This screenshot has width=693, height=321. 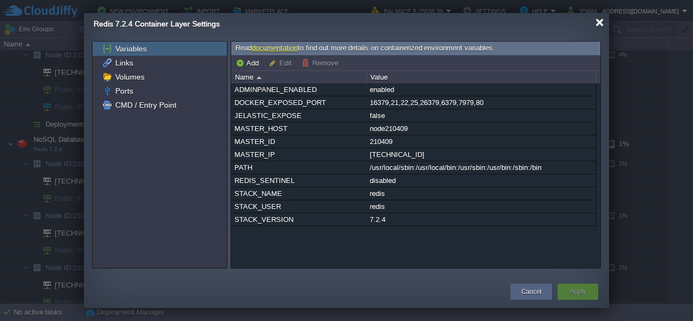 What do you see at coordinates (299, 89) in the screenshot?
I see `div: ADMINPANEL_ENABLED` at bounding box center [299, 89].